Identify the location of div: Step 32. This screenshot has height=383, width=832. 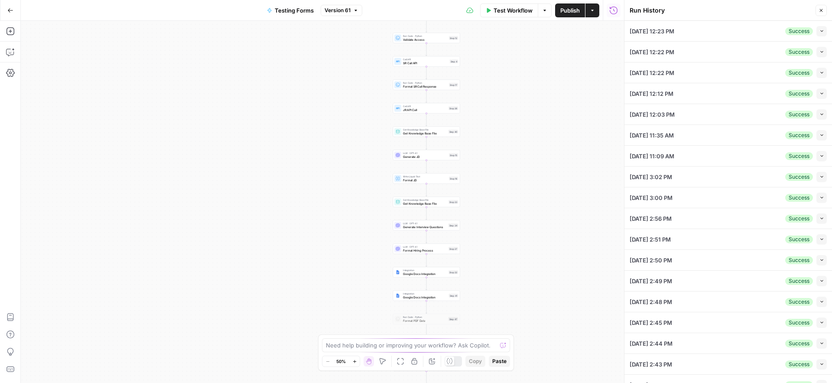
(453, 272).